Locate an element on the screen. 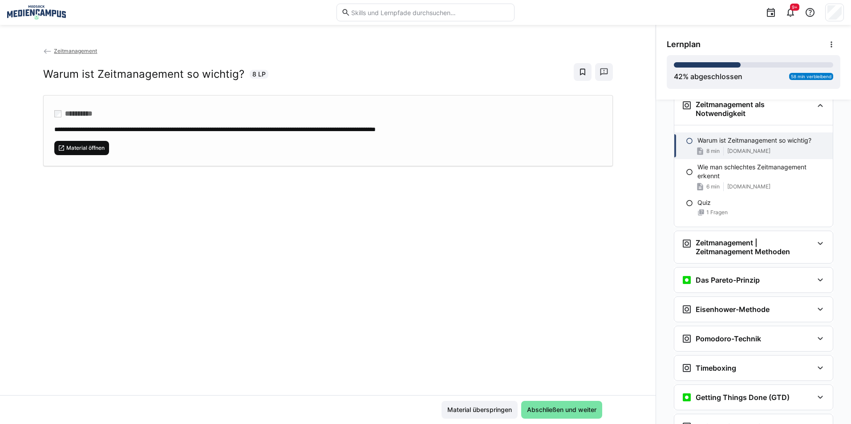 Image resolution: width=851 pixels, height=424 pixels. span: Zeitmanagement is located at coordinates (75, 51).